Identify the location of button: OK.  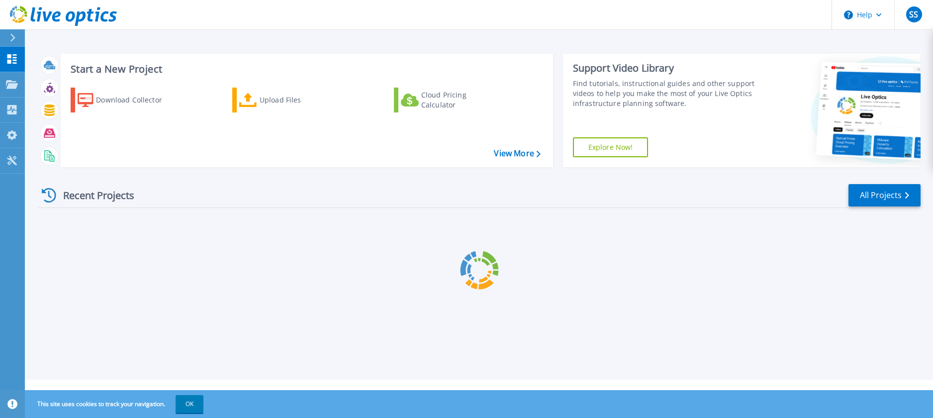
(189, 404).